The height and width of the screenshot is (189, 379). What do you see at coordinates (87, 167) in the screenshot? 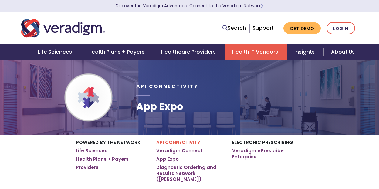
I see `a: Providers` at bounding box center [87, 167].